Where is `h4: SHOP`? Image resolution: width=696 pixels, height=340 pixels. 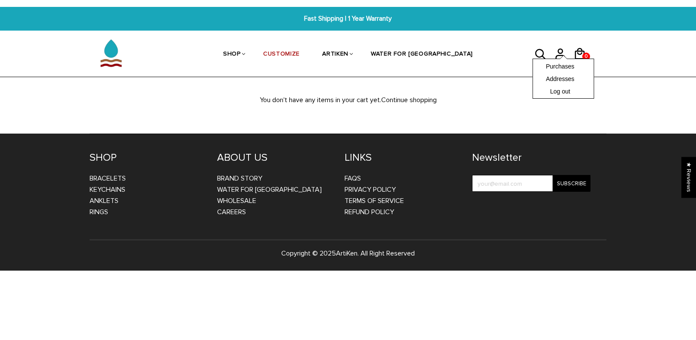 h4: SHOP is located at coordinates (147, 158).